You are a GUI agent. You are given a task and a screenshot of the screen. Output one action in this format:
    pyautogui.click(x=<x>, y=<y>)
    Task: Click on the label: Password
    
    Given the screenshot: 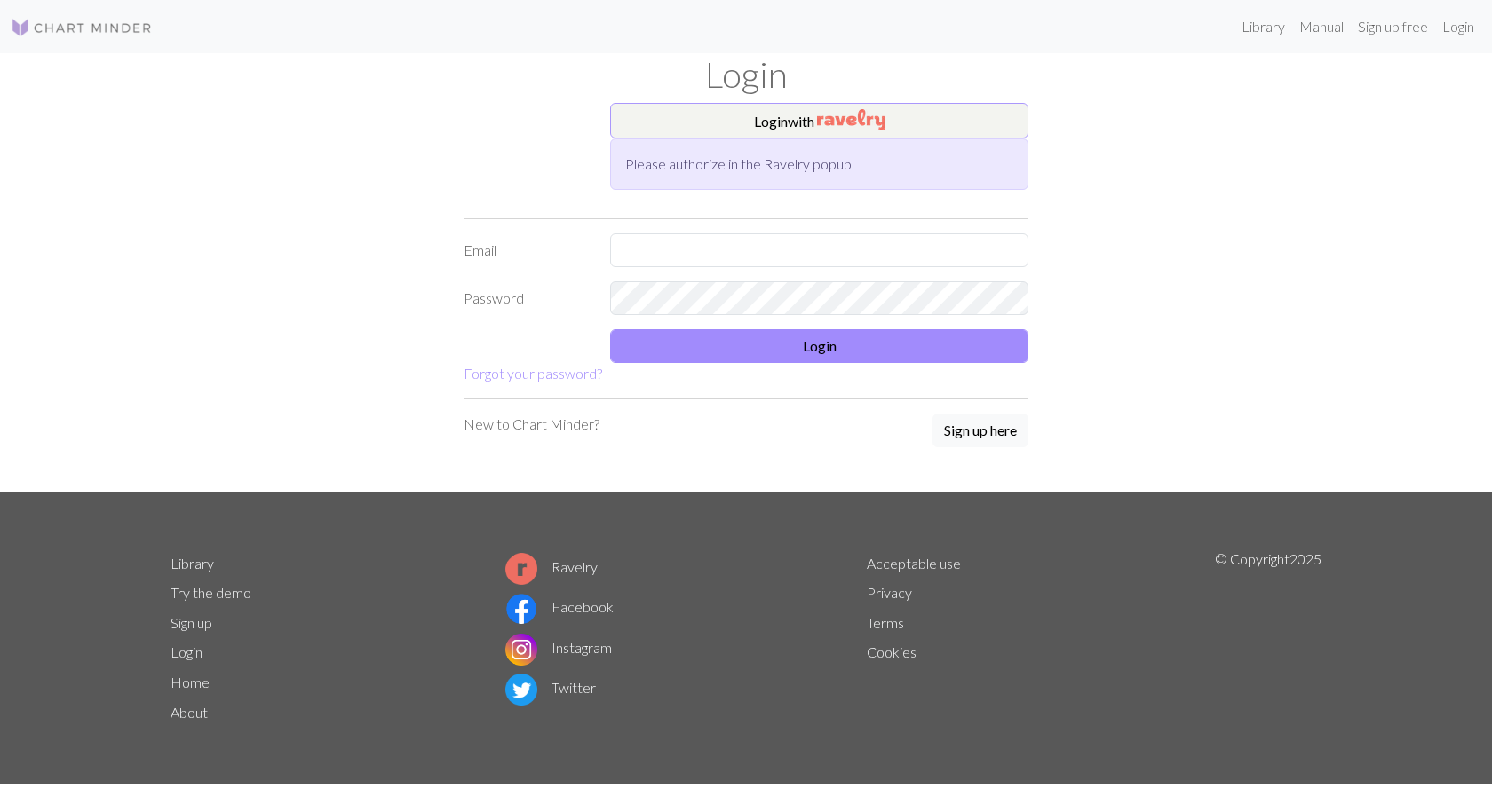 What is the action you would take?
    pyautogui.click(x=526, y=298)
    